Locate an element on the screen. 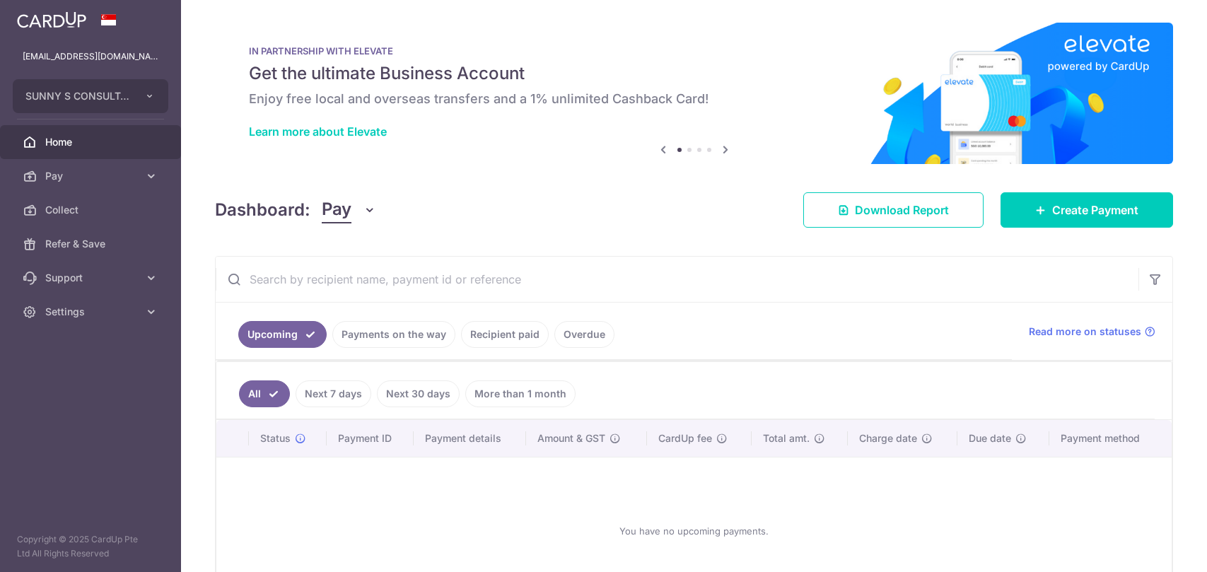 This screenshot has width=1207, height=572. a: Upcoming is located at coordinates (282, 335).